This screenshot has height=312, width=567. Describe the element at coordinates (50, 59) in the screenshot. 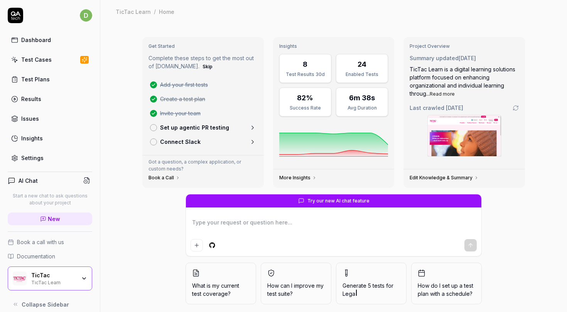

I see `a: Test Cases` at that location.